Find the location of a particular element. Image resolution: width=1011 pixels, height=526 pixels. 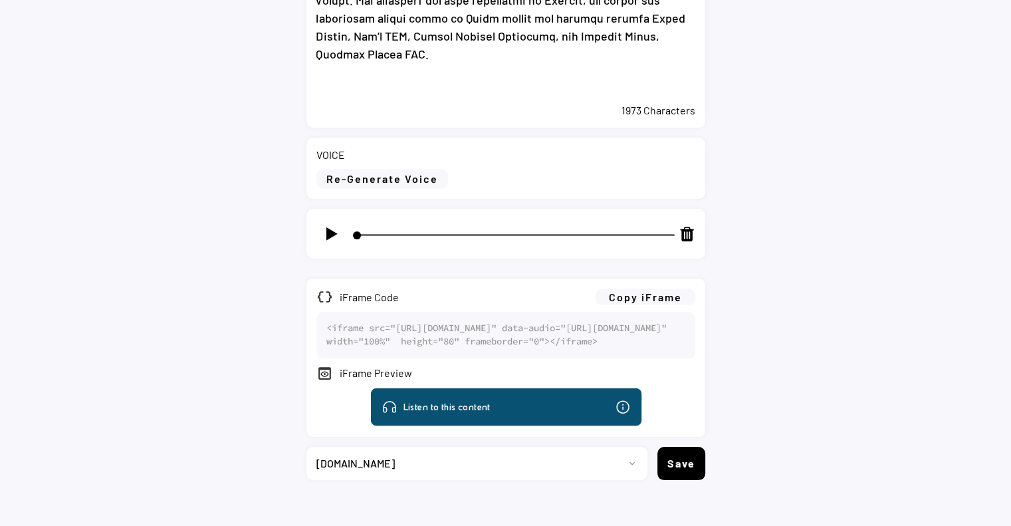

div: This audio is generated automatically. Inaccuracies may occur due to the reading by the virtual v... is located at coordinates (307, 19).